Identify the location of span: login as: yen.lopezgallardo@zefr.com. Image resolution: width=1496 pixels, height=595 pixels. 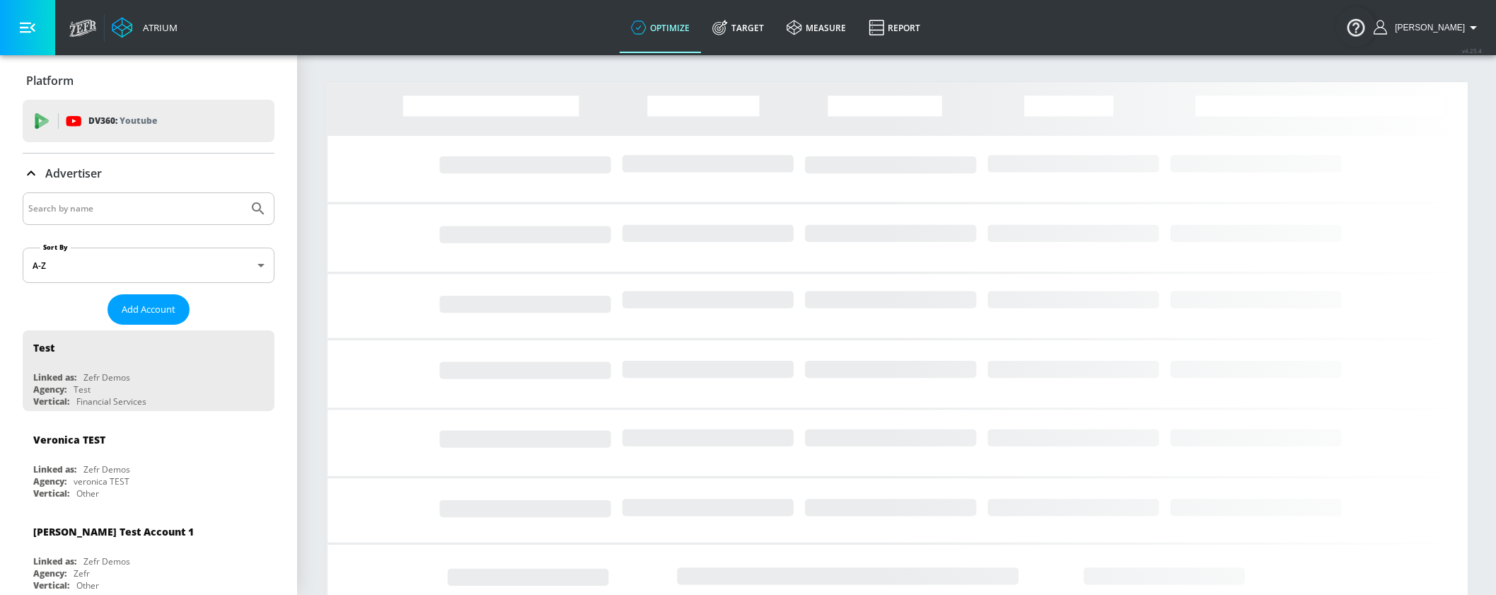
(1427, 28).